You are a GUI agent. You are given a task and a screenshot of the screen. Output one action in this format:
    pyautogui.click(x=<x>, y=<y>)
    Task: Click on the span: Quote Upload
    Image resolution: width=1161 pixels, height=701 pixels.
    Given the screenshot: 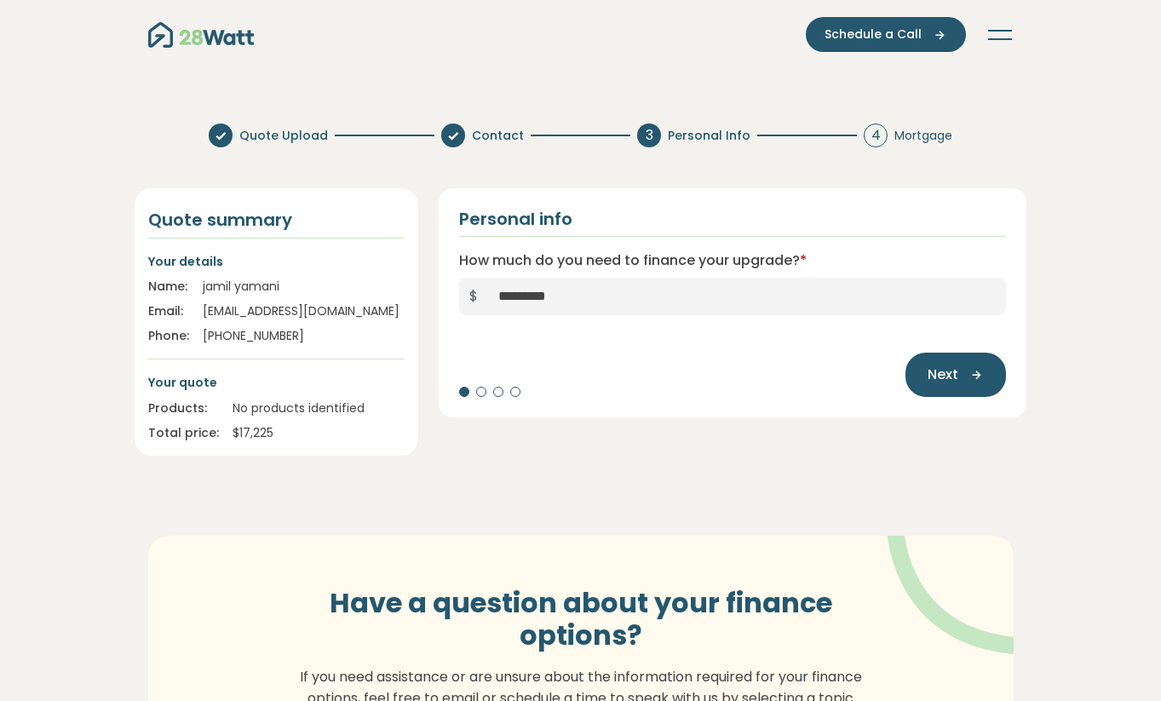 What is the action you would take?
    pyautogui.click(x=284, y=135)
    